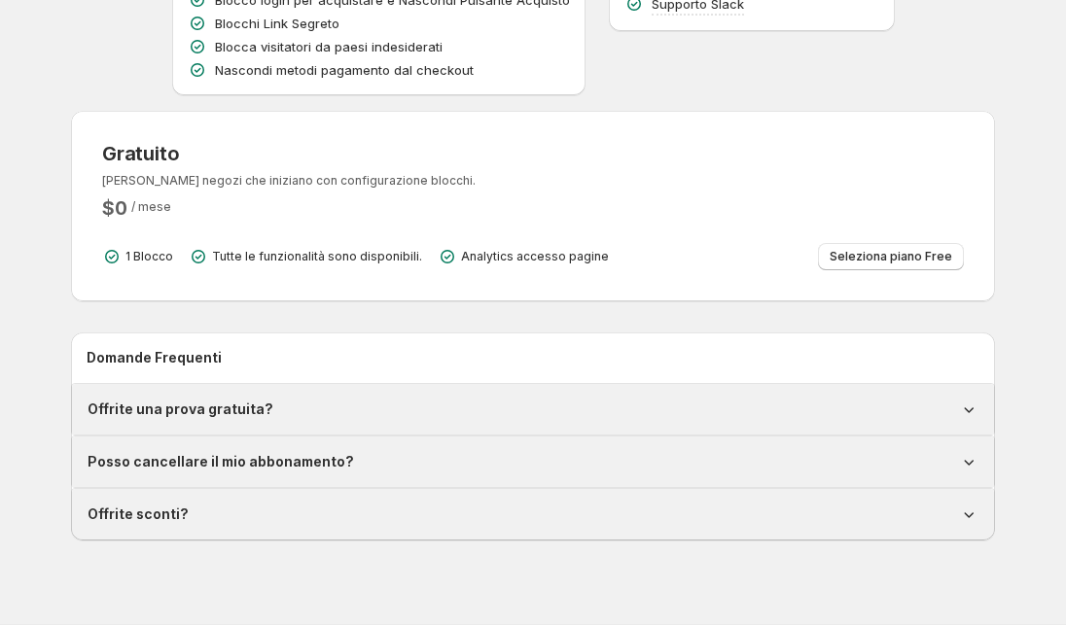 This screenshot has height=625, width=1066. What do you see at coordinates (221, 462) in the screenshot?
I see `h1: Posso cancellare il mio abbonamento?` at bounding box center [221, 462].